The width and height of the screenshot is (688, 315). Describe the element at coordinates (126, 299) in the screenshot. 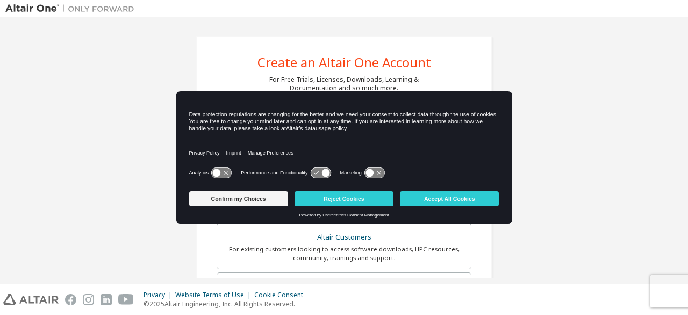

I see `img: youtube.svg` at that location.